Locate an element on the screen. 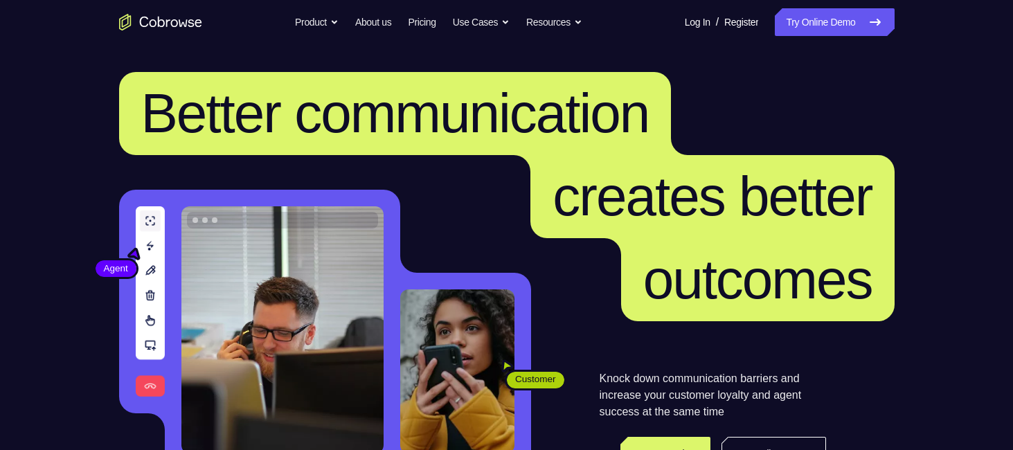  button: Product is located at coordinates (316, 22).